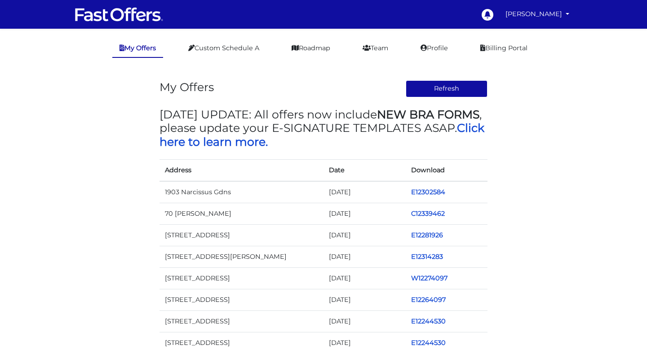  What do you see at coordinates (428, 192) in the screenshot?
I see `a: E12302584` at bounding box center [428, 192].